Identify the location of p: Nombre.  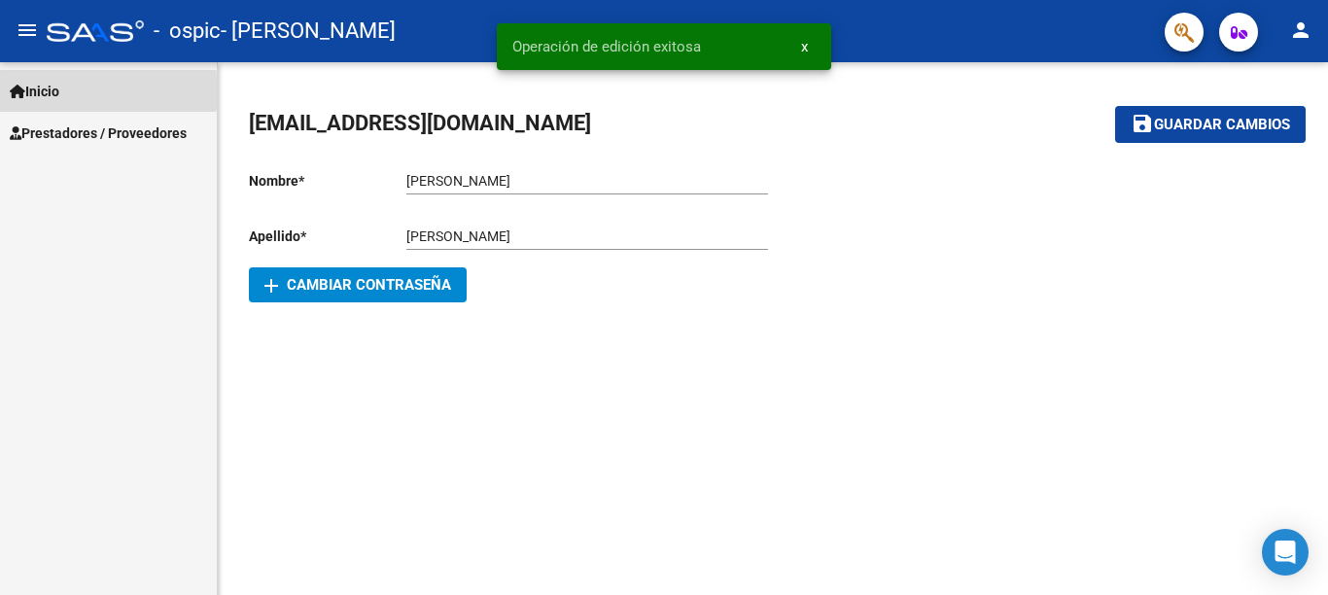
(328, 181).